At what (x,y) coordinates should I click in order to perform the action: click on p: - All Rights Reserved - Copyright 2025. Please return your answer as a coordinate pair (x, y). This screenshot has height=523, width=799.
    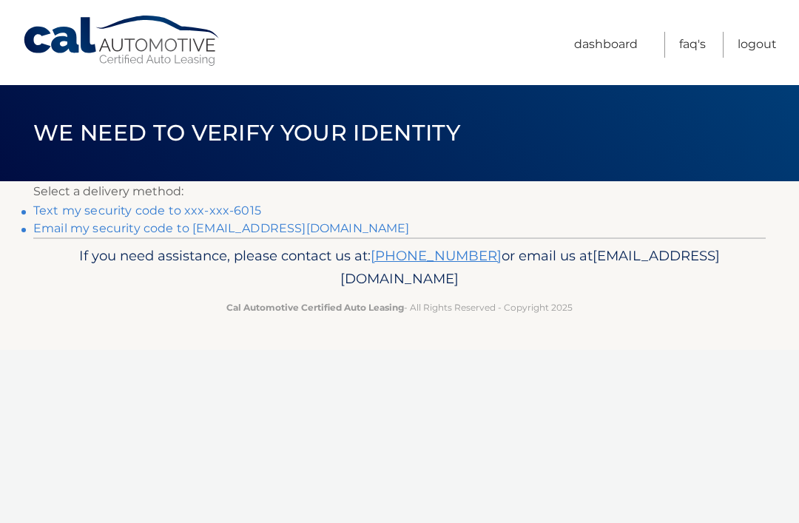
    Looking at the image, I should click on (399, 307).